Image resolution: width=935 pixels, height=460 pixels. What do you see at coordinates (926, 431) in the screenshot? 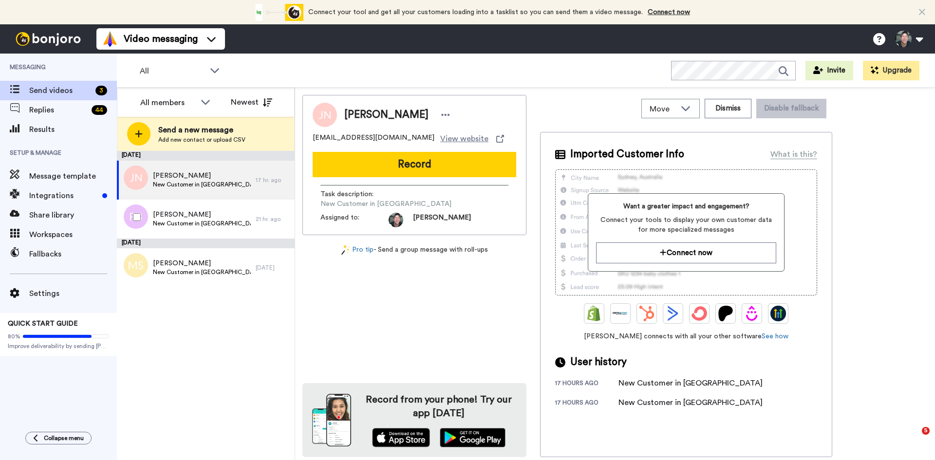
I see `span: 5` at bounding box center [926, 431].